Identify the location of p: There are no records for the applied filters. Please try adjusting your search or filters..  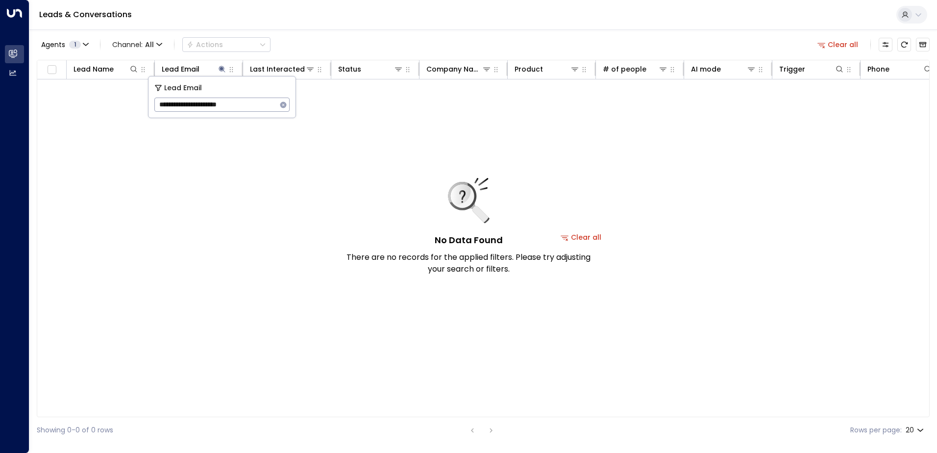
(469, 263).